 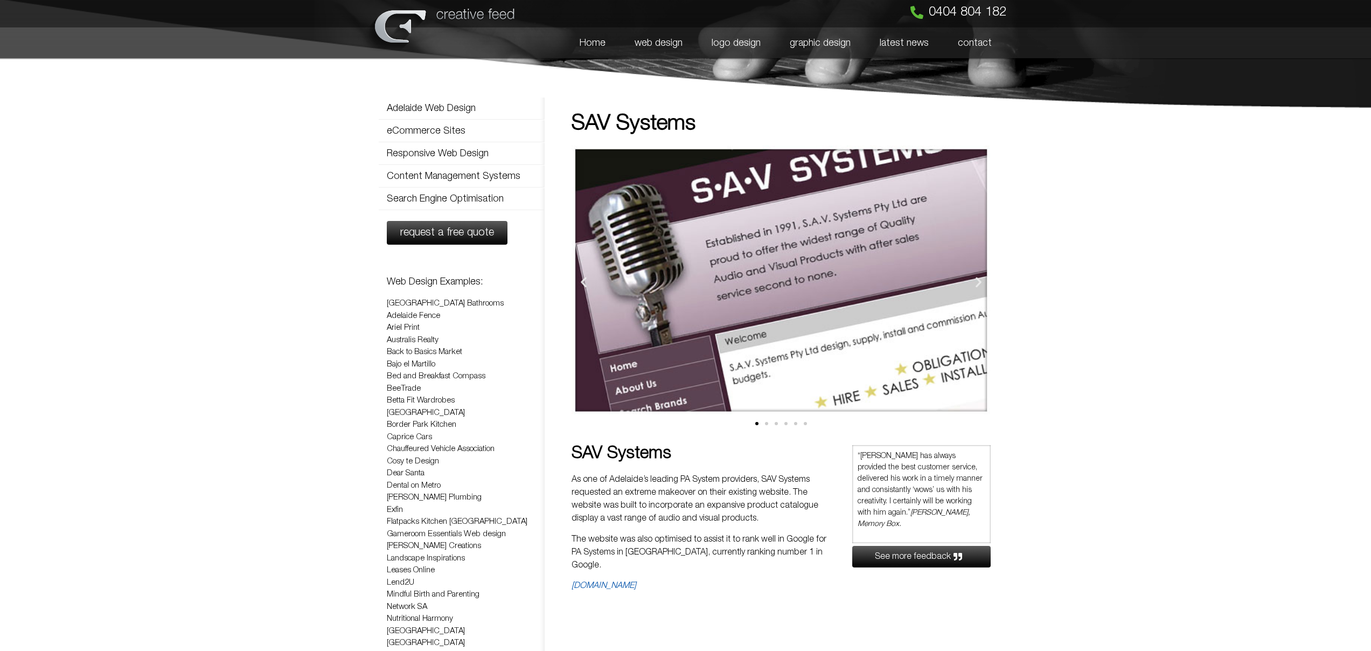 I want to click on a: 0404 804 182, so click(x=958, y=12).